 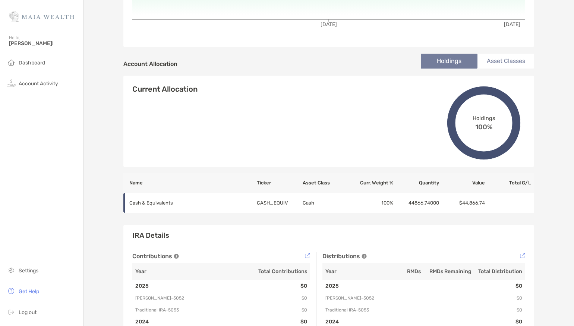 What do you see at coordinates (449, 272) in the screenshot?
I see `th: RMDs Remaining` at bounding box center [449, 272].